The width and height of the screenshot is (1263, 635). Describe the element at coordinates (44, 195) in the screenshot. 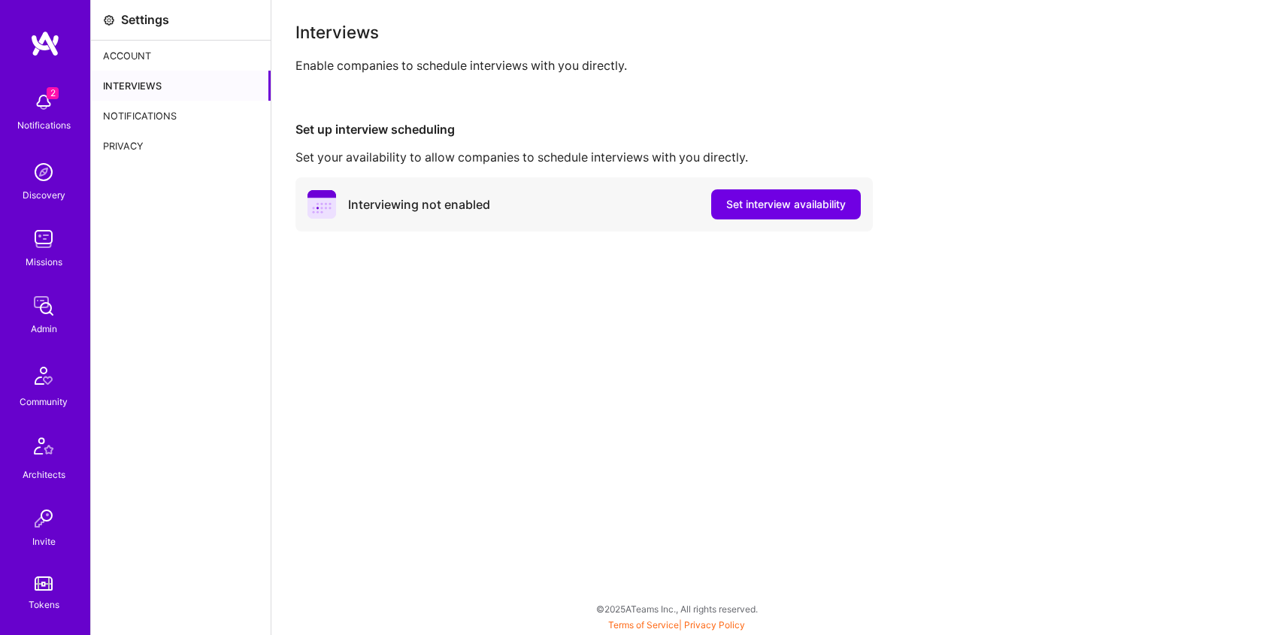

I see `div: Discovery` at that location.